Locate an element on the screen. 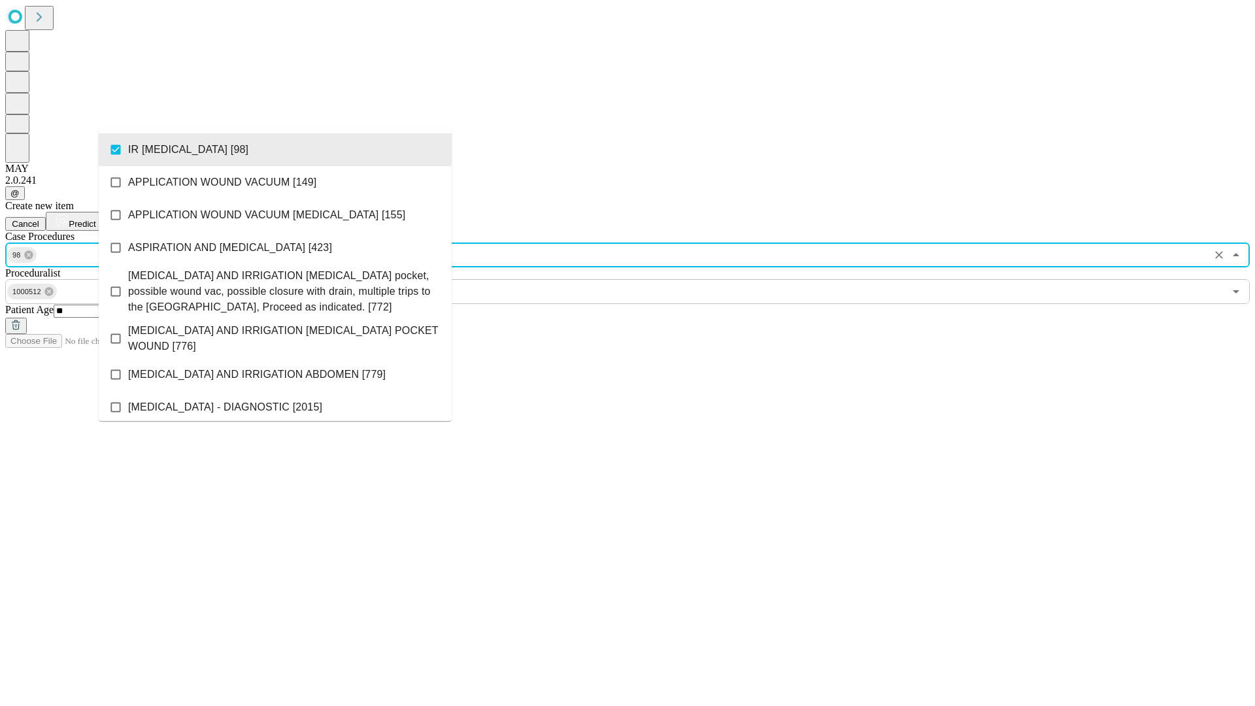 This screenshot has height=706, width=1255. span: Create new item is located at coordinates (39, 205).